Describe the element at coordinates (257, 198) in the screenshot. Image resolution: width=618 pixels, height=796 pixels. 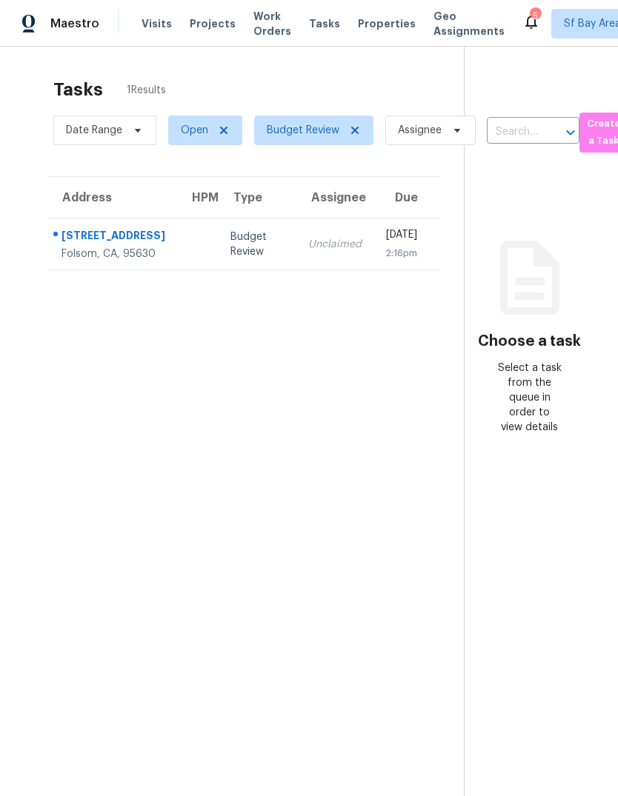
I see `th: Type` at that location.